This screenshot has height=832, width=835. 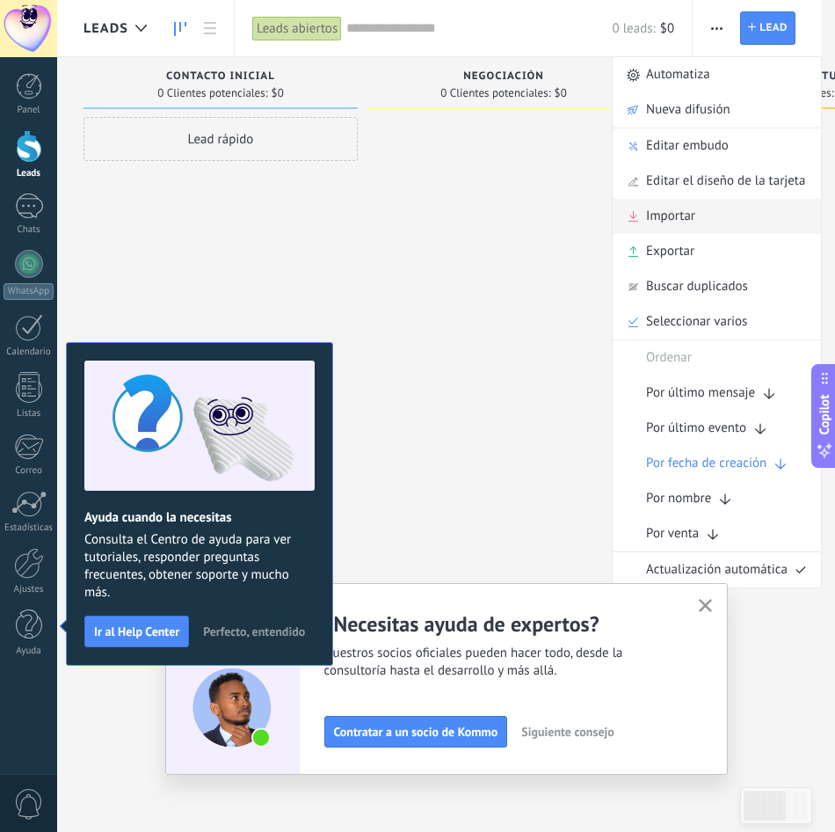 I want to click on button: Perfecto, entendido, so click(x=254, y=631).